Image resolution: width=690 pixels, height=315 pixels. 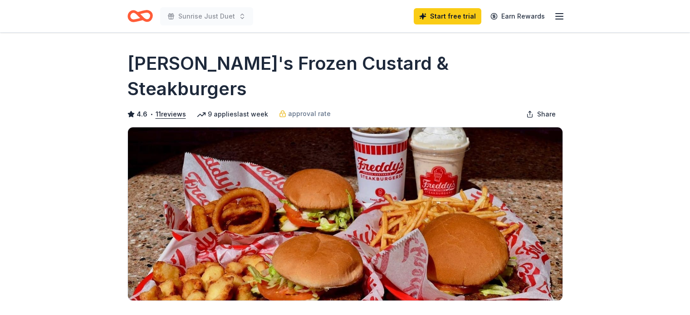 What do you see at coordinates (309, 114) in the screenshot?
I see `span: approval rate` at bounding box center [309, 114].